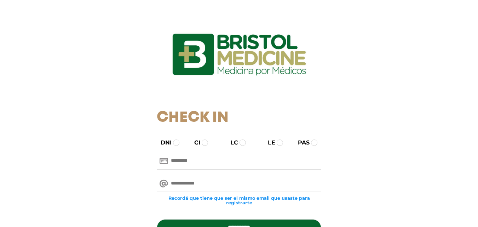 The height and width of the screenshot is (227, 478). What do you see at coordinates (163, 143) in the screenshot?
I see `label: DNI` at bounding box center [163, 143].